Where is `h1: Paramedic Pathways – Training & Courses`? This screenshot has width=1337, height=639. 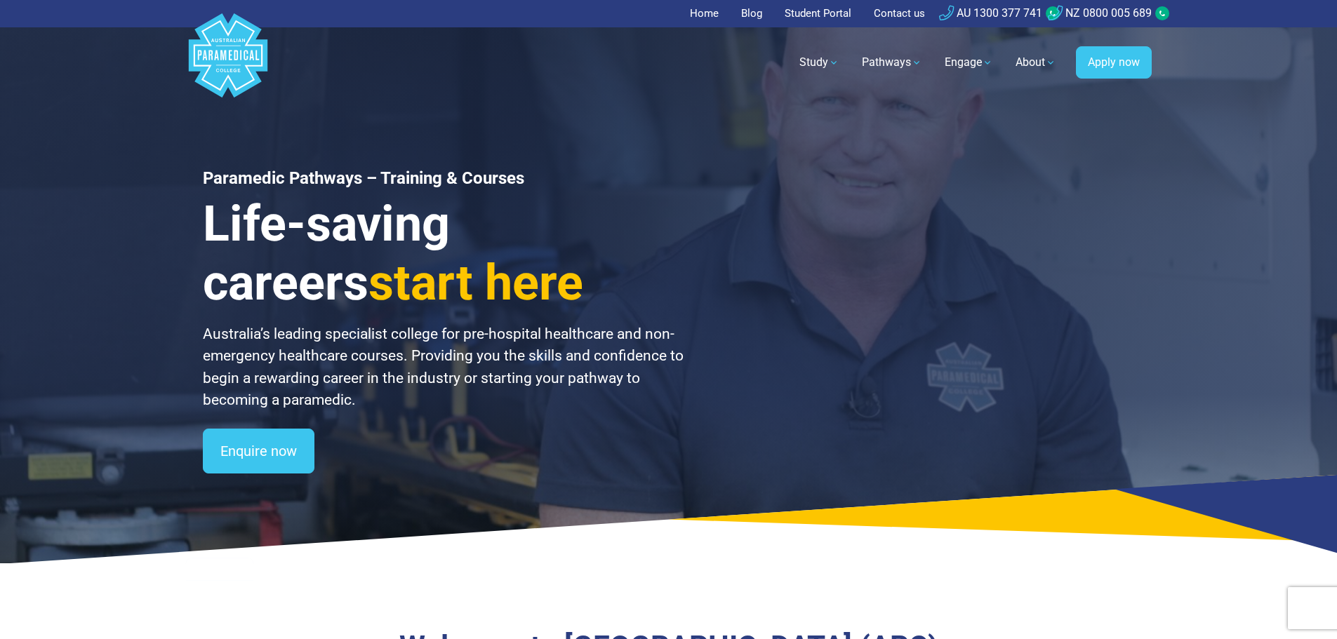 h1: Paramedic Pathways – Training & Courses is located at coordinates (444, 178).